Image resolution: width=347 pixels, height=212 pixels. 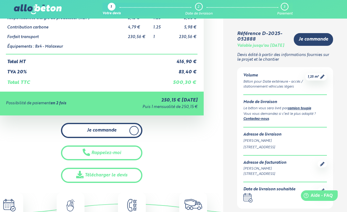 I want to click on td: 4,79 €, so click(x=139, y=25).